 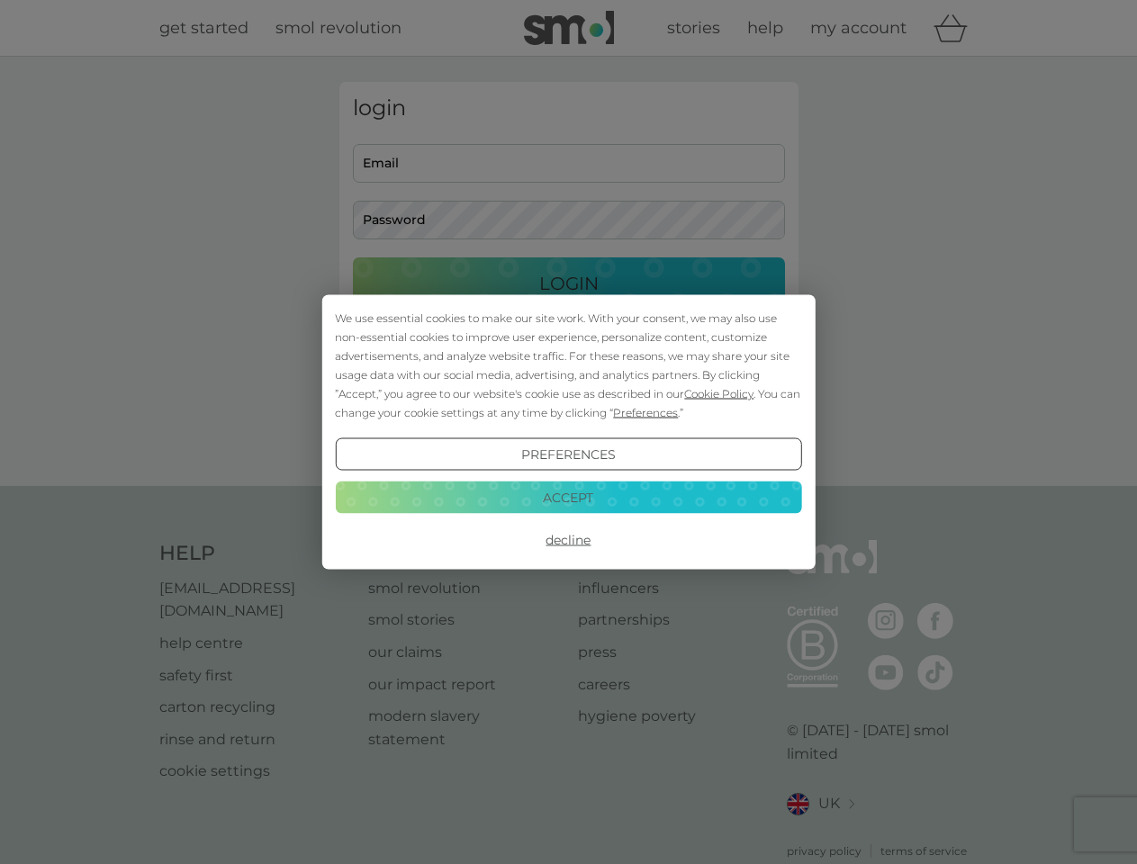 What do you see at coordinates (568, 366) in the screenshot?
I see `div: We use essential cookies to make our site work. With your consent, we may also use non-essential ...` at bounding box center [568, 366].